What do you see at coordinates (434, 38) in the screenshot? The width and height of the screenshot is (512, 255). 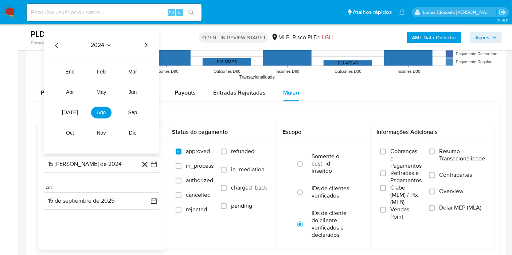 I see `button: AML Data Collector` at bounding box center [434, 38].